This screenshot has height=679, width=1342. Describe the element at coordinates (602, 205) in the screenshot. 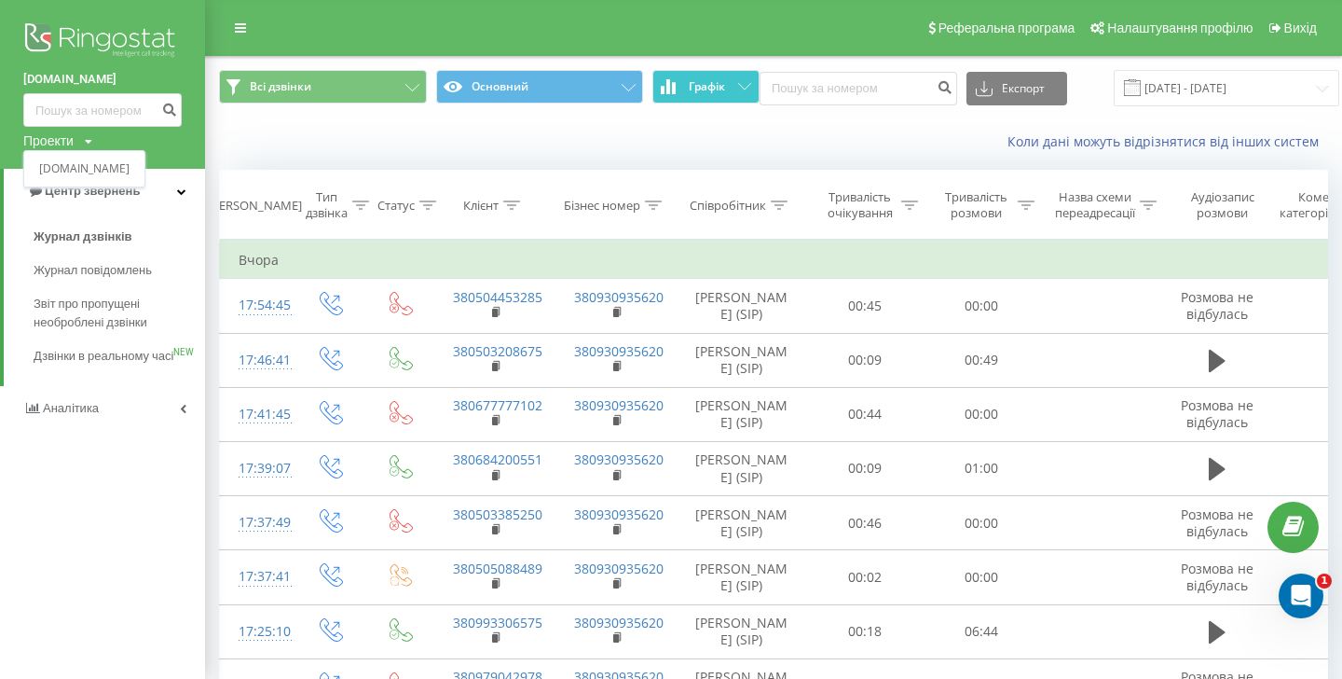

I see `div: Бізнес номер` at that location.